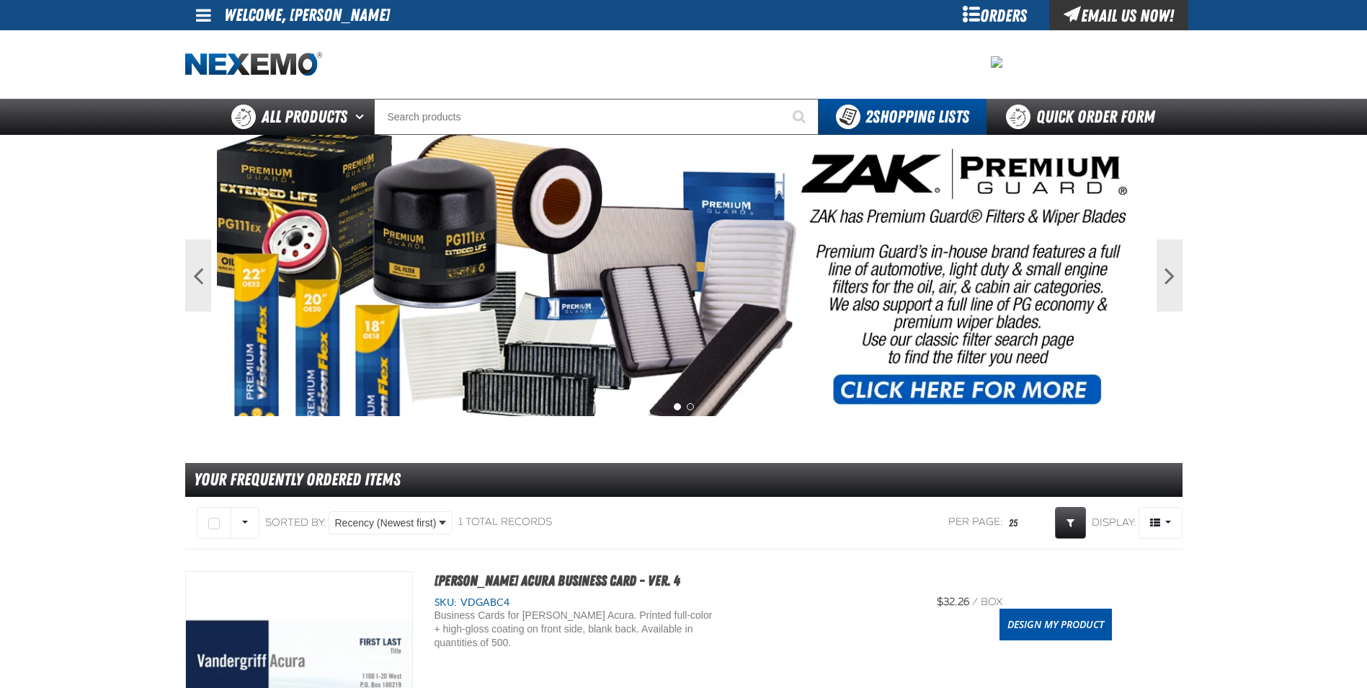 This screenshot has width=1367, height=688. Describe the element at coordinates (677, 406) in the screenshot. I see `button: 1 of 2` at that location.